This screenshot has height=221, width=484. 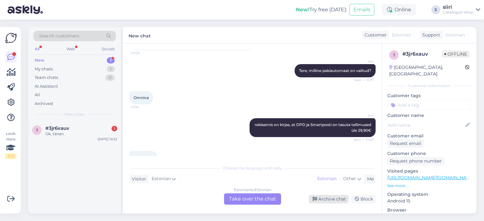 I want to click on p: Customer email, so click(x=429, y=136).